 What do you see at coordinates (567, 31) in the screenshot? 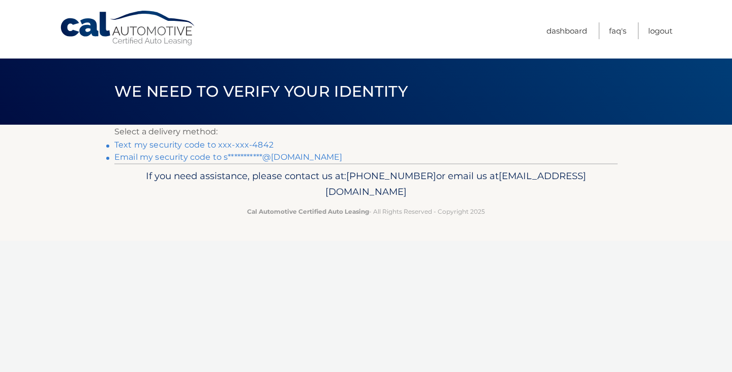
I see `a: Dashboard` at bounding box center [567, 31].